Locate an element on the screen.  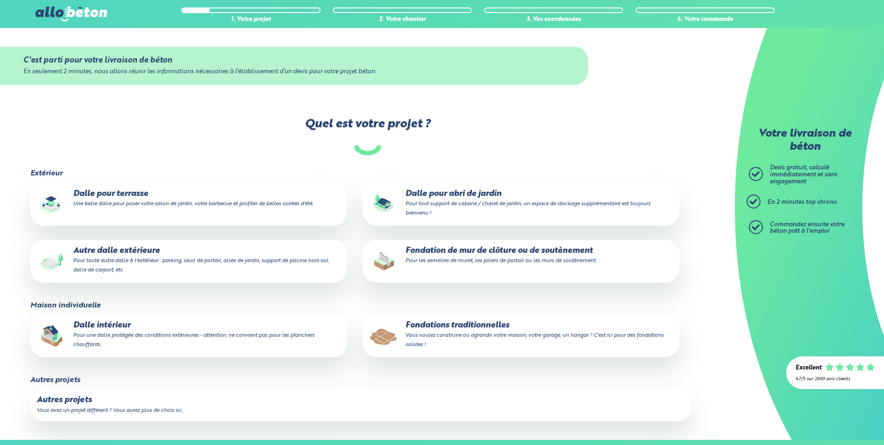
div: C'est parti pour votre livraison de béton is located at coordinates (294, 60).